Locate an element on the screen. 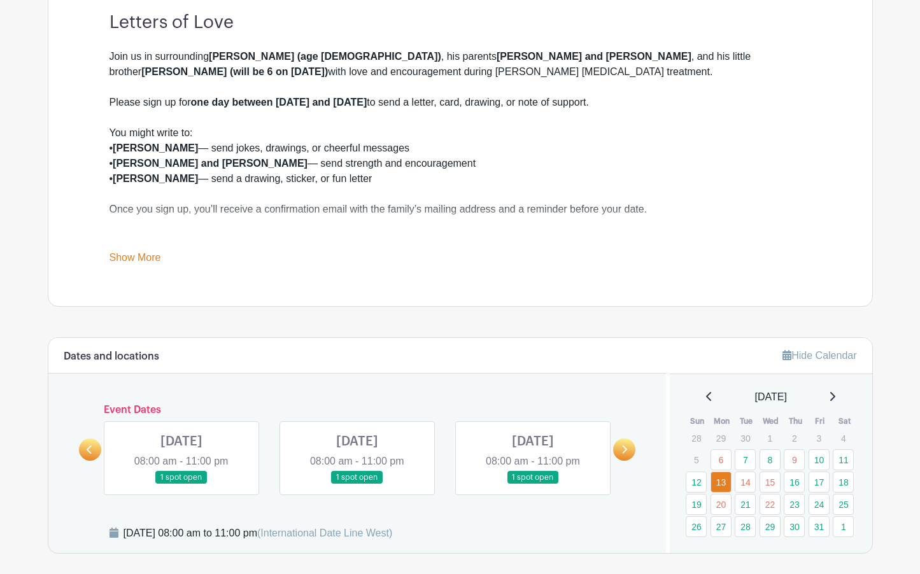 This screenshot has width=920, height=574. div: Please sign up for to send a letter, card, drawing, or note of support. is located at coordinates (460, 110).